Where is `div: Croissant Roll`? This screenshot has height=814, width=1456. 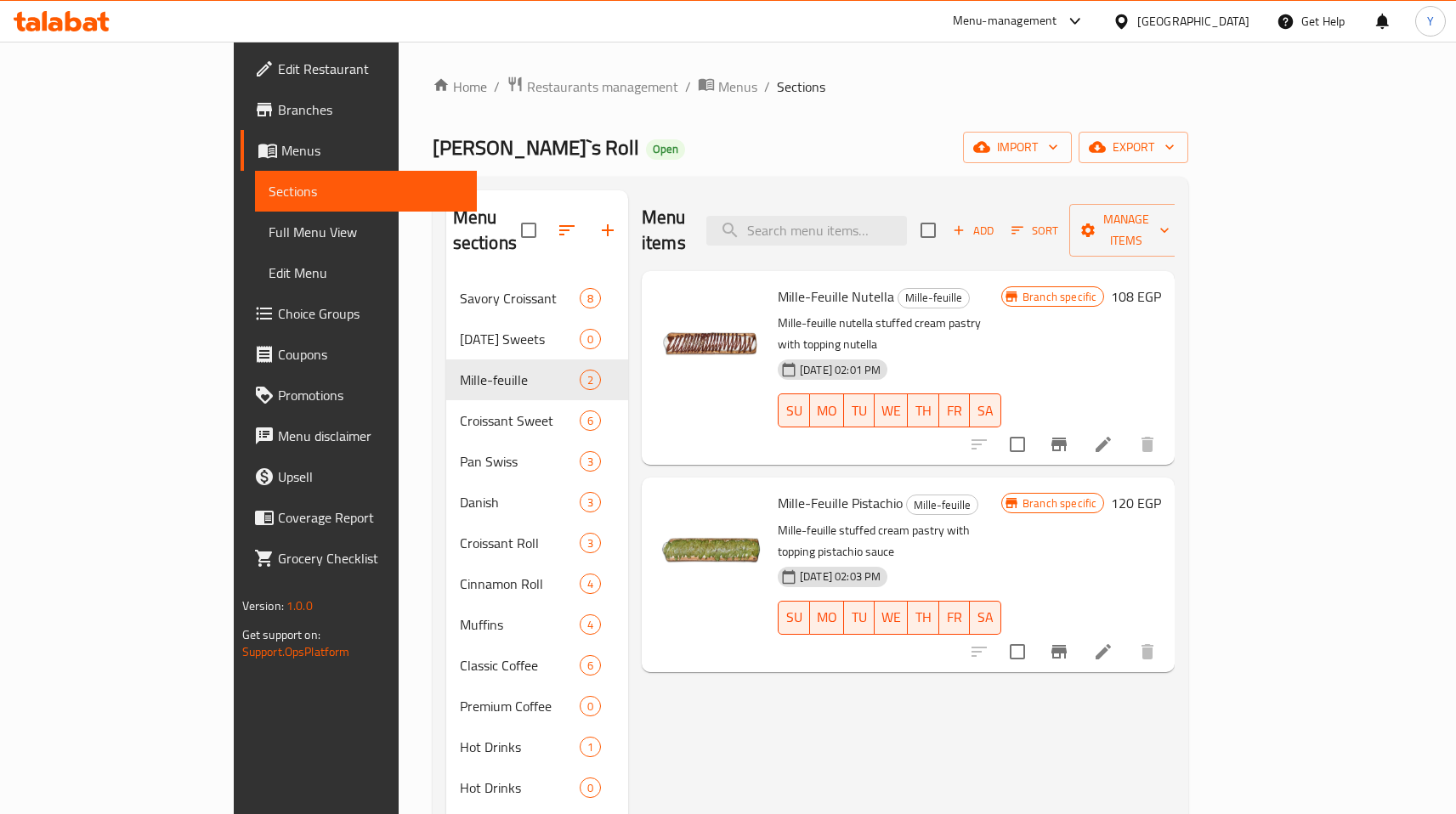 div: Croissant Roll is located at coordinates (519, 543).